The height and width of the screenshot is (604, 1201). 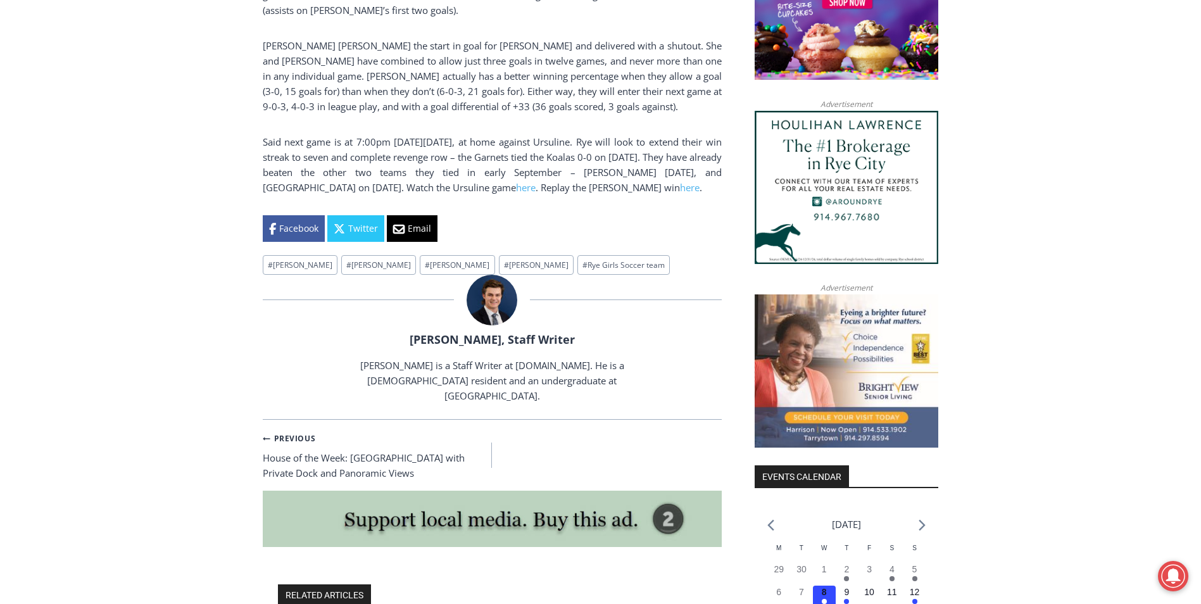 What do you see at coordinates (801, 574) in the screenshot?
I see `button: 30` at bounding box center [801, 574].